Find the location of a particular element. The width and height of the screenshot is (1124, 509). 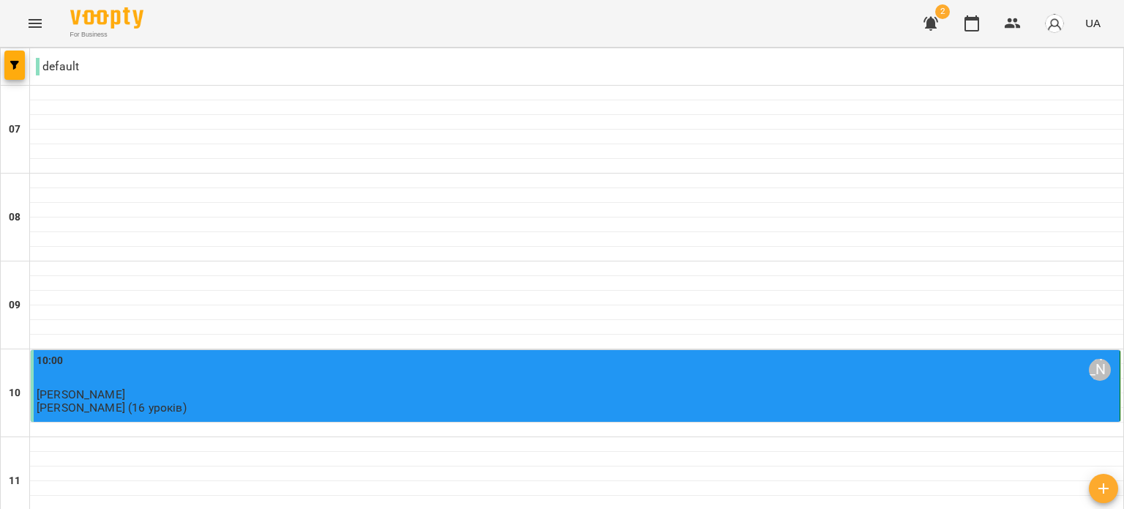

p: default is located at coordinates (57, 67).